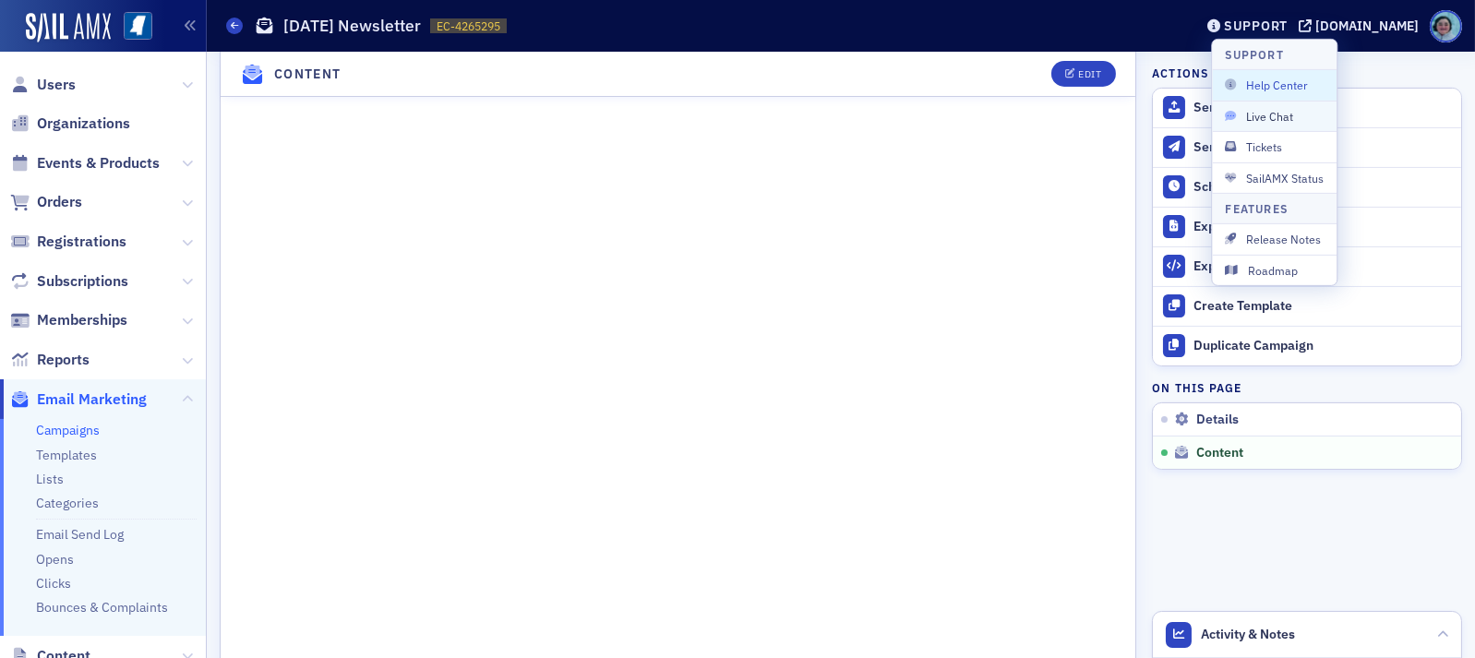 The width and height of the screenshot is (1475, 658). I want to click on div: Export HTML, so click(1323, 227).